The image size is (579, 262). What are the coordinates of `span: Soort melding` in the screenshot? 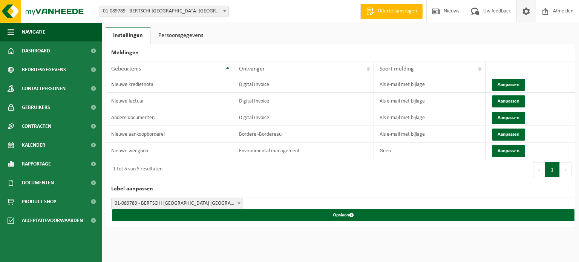 It's located at (396, 69).